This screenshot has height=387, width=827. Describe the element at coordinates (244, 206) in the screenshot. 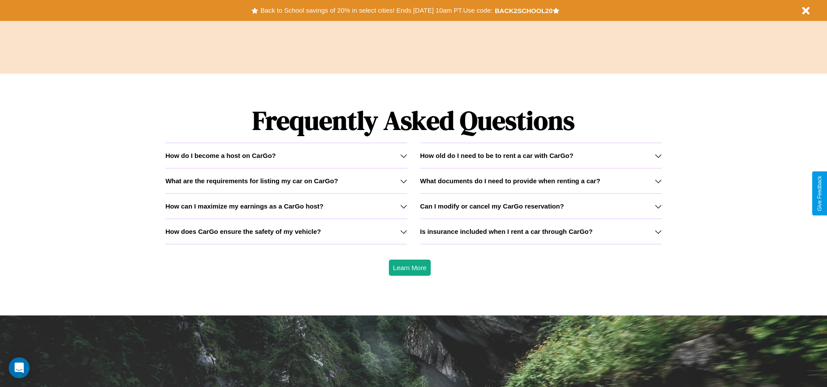

I see `h3: How can I maximize my earnings as a CarGo host?` at that location.